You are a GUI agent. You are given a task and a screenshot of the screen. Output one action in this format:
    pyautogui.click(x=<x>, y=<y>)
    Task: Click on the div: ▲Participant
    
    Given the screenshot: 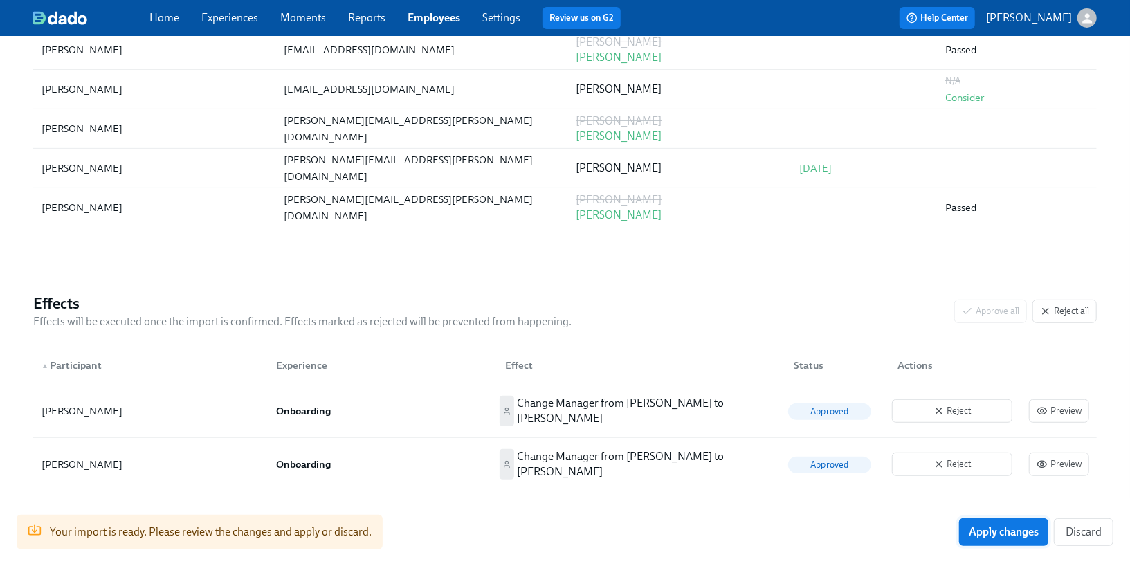 What is the action you would take?
    pyautogui.click(x=150, y=365)
    